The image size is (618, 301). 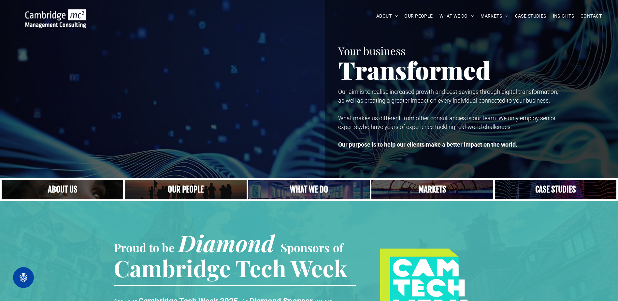 I want to click on a: Close up of woman's face, centered on her eyes, so click(x=62, y=190).